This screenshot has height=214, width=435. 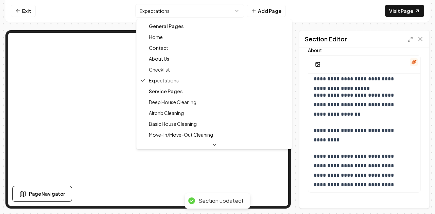 What do you see at coordinates (166, 113) in the screenshot?
I see `span: Airbnb Cleaning` at bounding box center [166, 113].